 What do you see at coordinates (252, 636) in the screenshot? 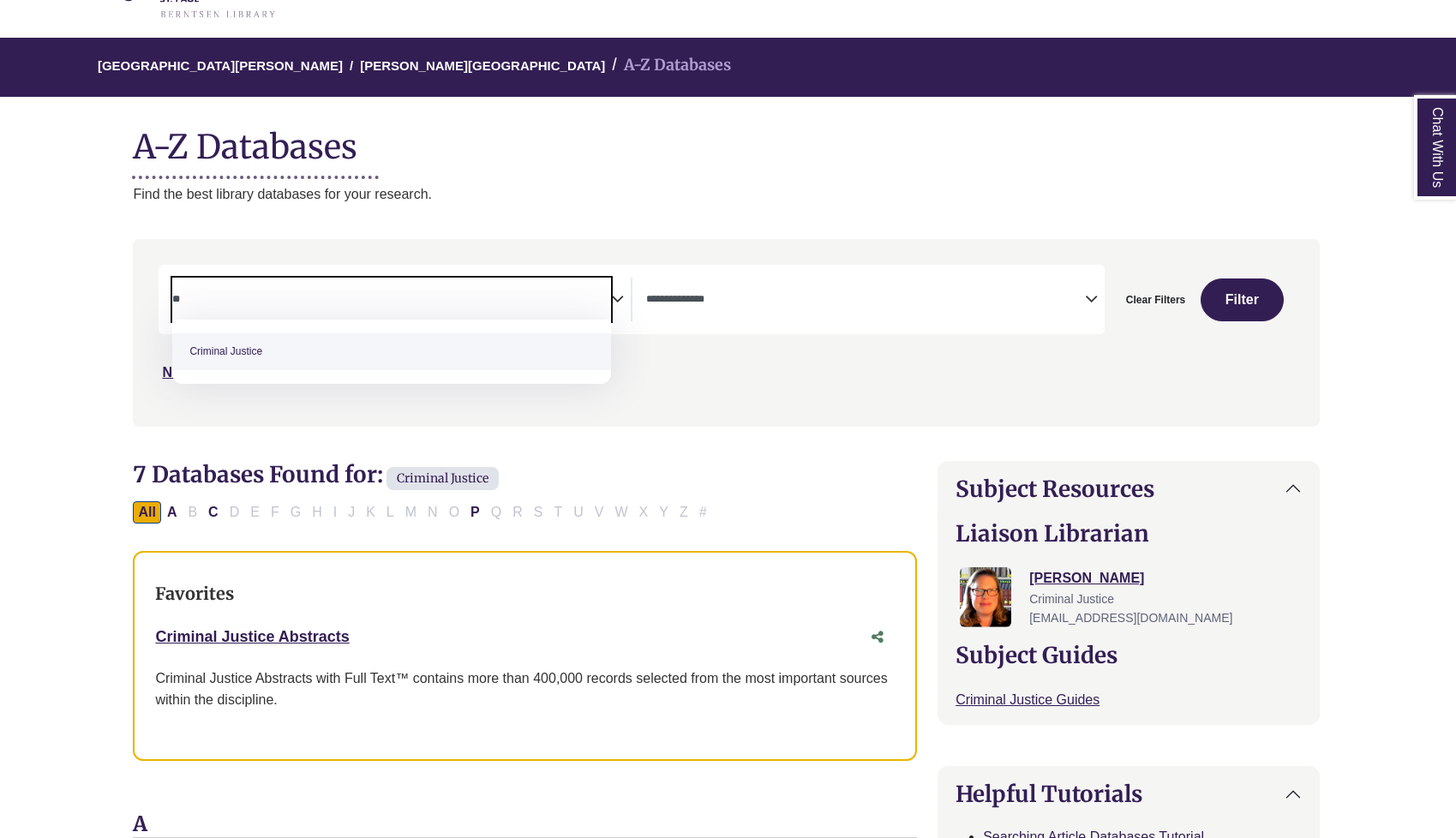
I see `a: Criminal Justice Abstracts` at bounding box center [252, 636].